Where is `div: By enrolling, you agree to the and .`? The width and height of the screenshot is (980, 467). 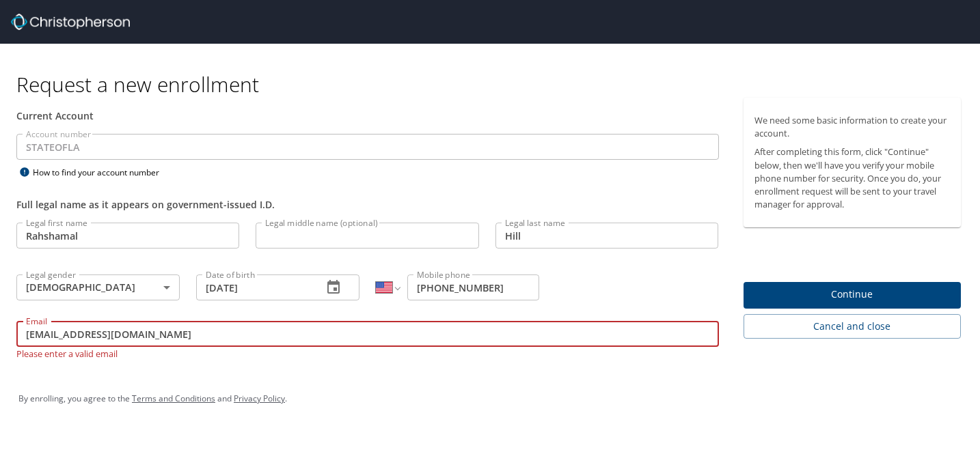
div: By enrolling, you agree to the and . is located at coordinates (490, 399).